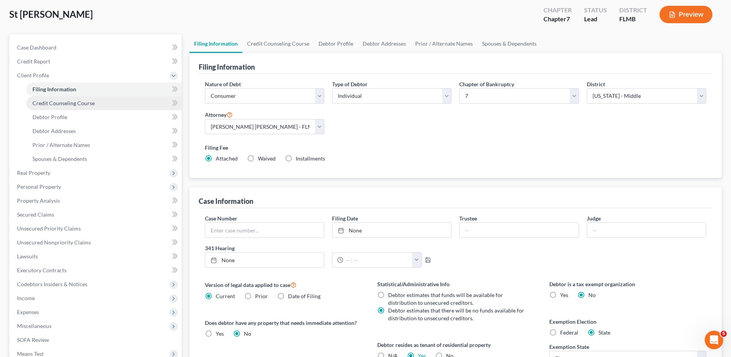  Describe the element at coordinates (33, 75) in the screenshot. I see `span: Client Profile` at that location.